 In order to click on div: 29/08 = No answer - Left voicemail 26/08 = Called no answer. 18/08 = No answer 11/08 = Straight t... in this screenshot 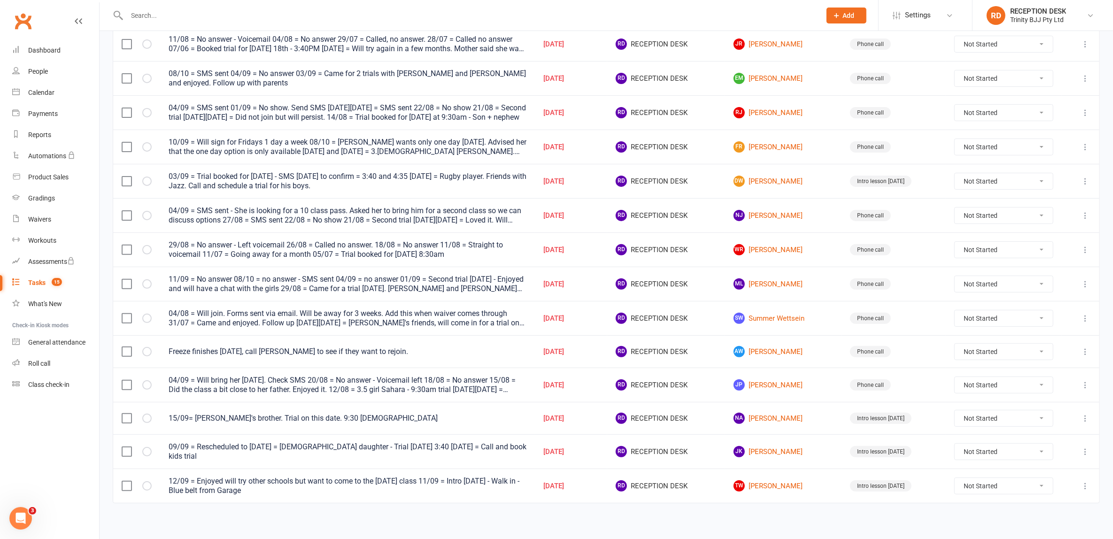, I will do `click(348, 250)`.